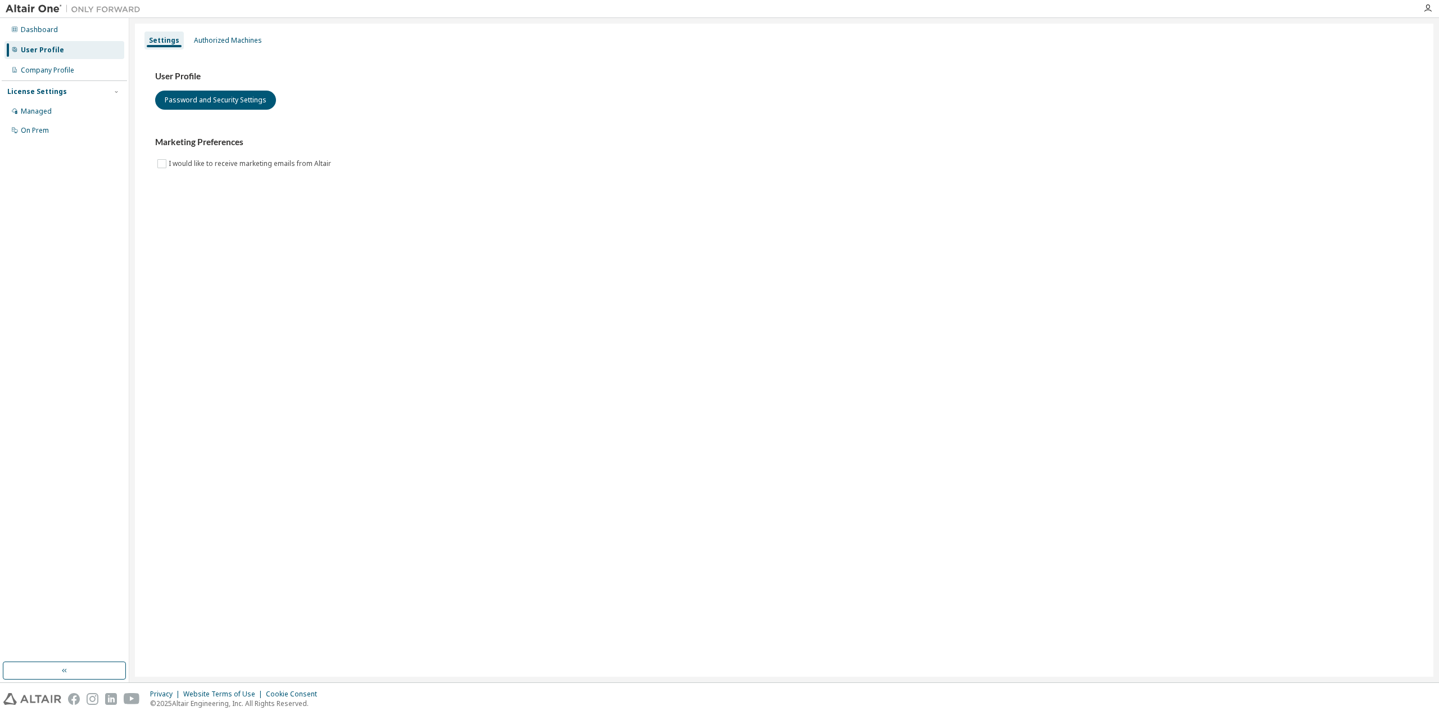  Describe the element at coordinates (251, 164) in the screenshot. I see `label: I would like to receive marketing emails from Altair` at that location.